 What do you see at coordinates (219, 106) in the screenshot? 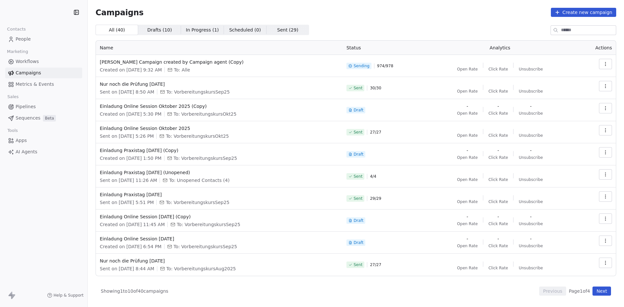
I see `span: Einladung Online Session Oktober 2025 (Copy)` at bounding box center [219, 106].